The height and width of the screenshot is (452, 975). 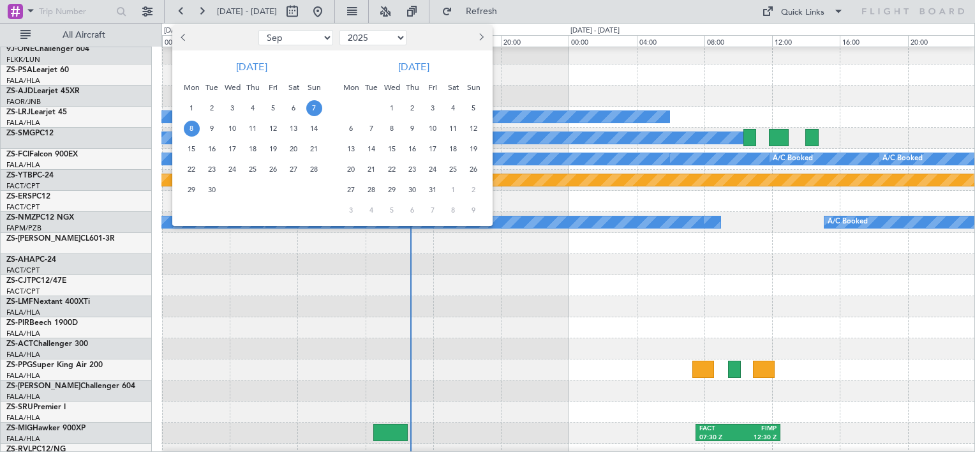 What do you see at coordinates (314, 169) in the screenshot?
I see `div: 28-9-2025` at bounding box center [314, 169].